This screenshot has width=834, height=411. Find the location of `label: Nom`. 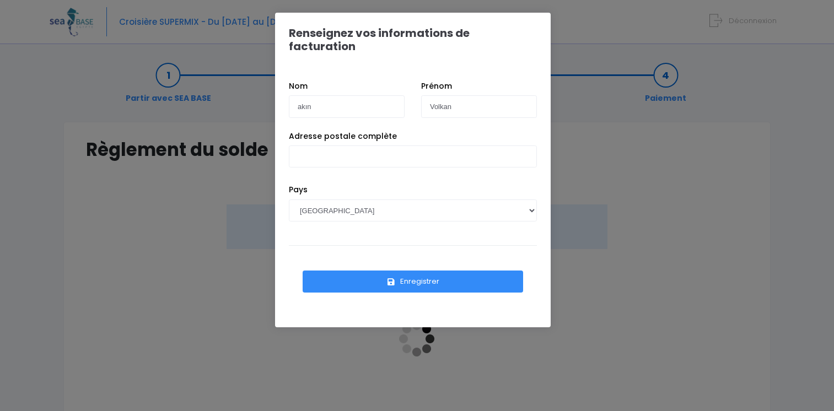

label: Nom is located at coordinates (298, 86).